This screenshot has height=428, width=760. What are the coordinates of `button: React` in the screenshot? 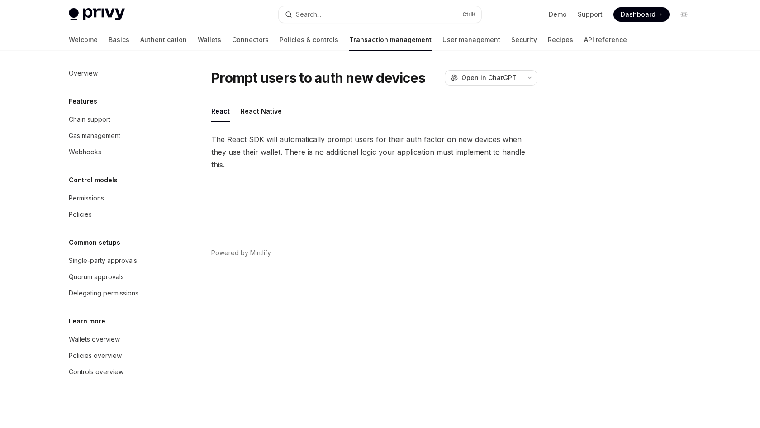 It's located at (220, 111).